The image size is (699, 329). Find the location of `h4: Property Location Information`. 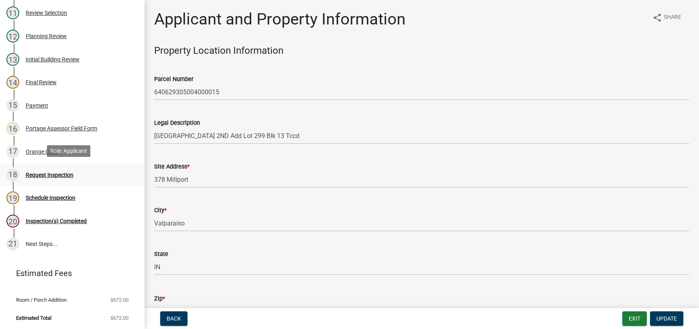

h4: Property Location Information is located at coordinates (421, 51).